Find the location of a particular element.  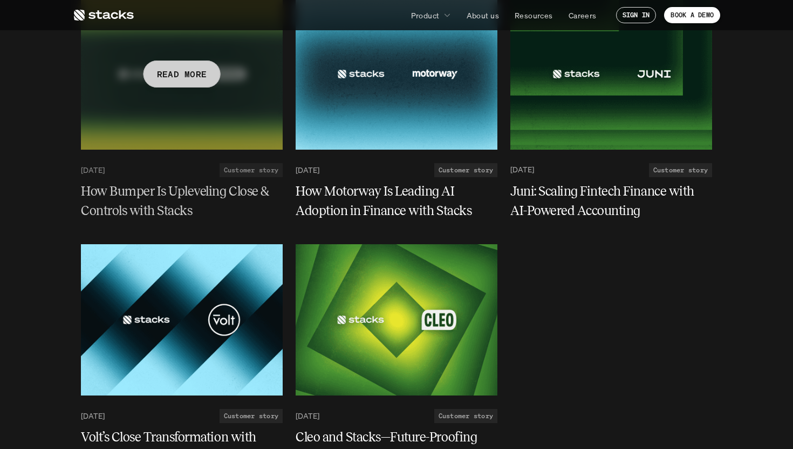

p: BOOK A DEMO is located at coordinates (693, 15).